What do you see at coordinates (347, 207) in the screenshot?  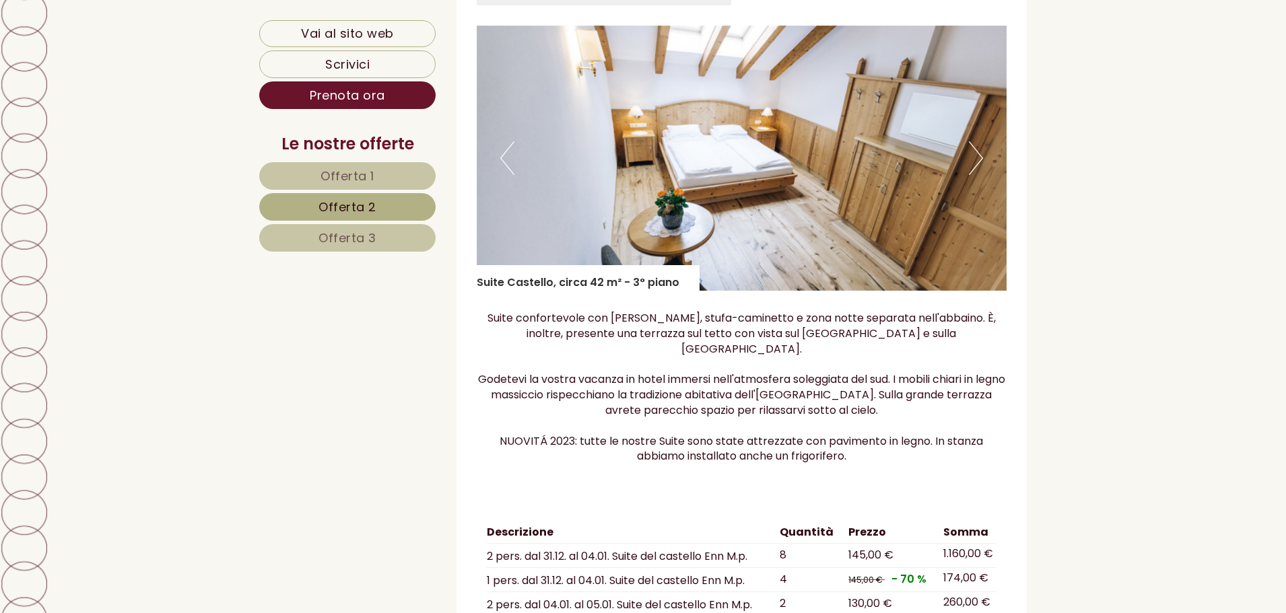 I see `span: Offerta 2` at bounding box center [347, 207].